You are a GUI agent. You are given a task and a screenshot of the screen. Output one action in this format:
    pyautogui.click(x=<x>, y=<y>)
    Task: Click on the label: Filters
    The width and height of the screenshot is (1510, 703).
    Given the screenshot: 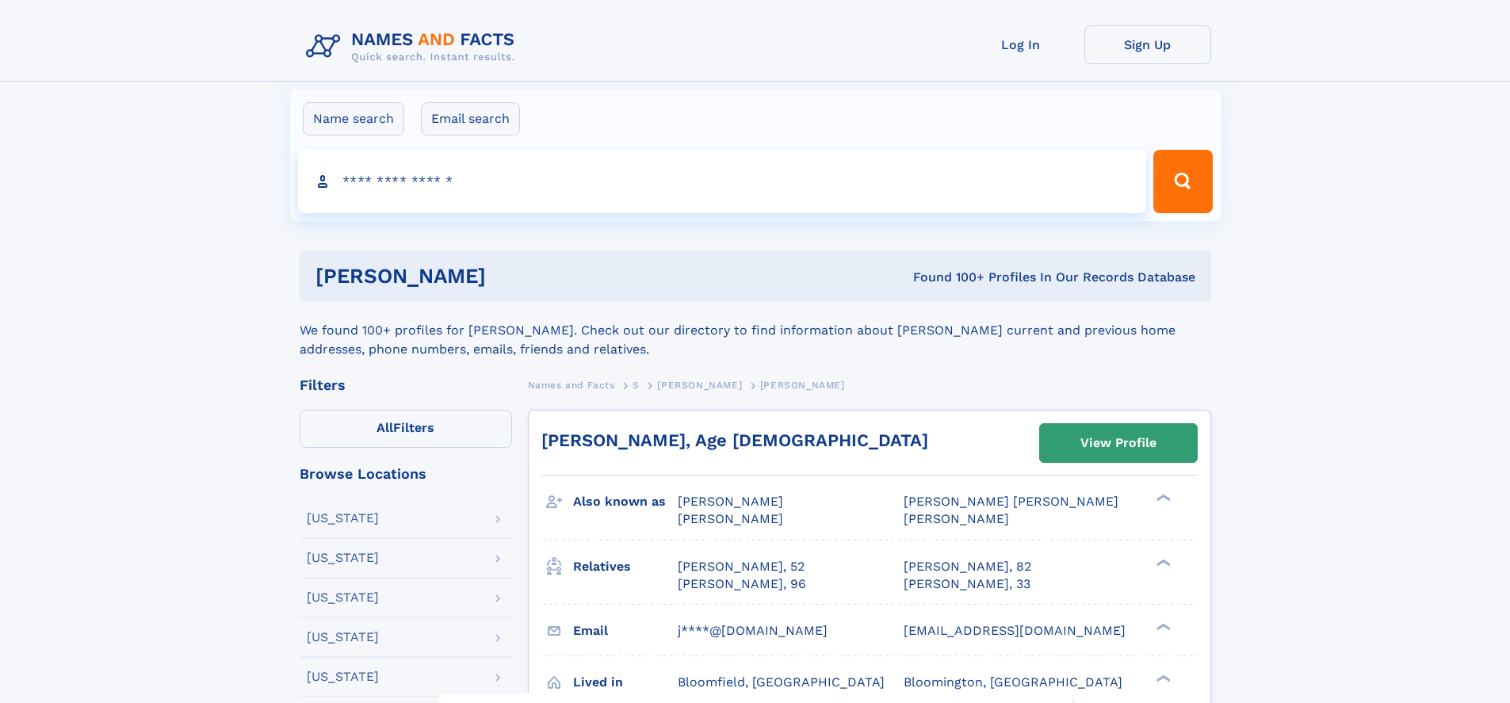 What is the action you would take?
    pyautogui.click(x=406, y=429)
    